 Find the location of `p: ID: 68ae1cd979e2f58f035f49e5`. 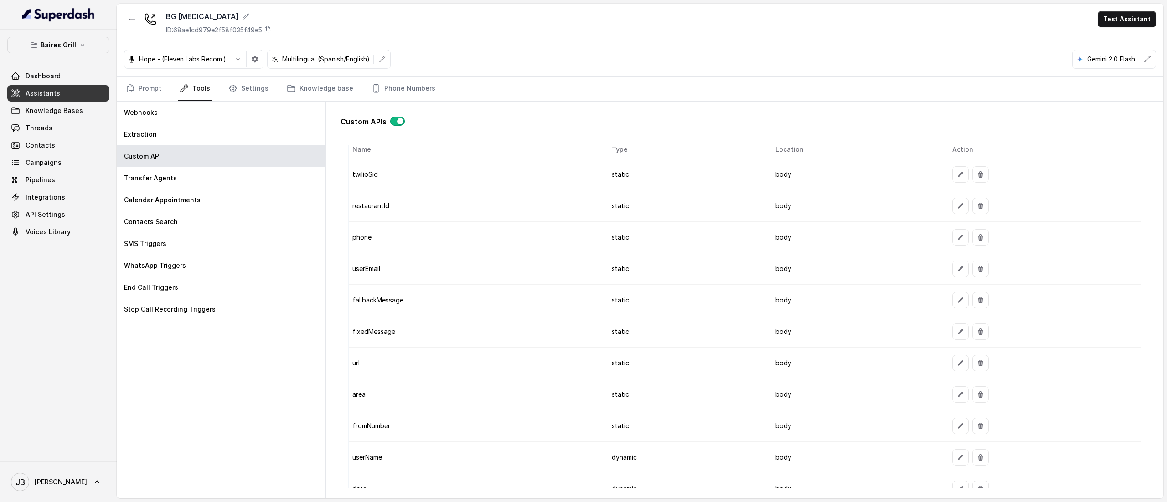

p: ID: 68ae1cd979e2f58f035f49e5 is located at coordinates (214, 30).